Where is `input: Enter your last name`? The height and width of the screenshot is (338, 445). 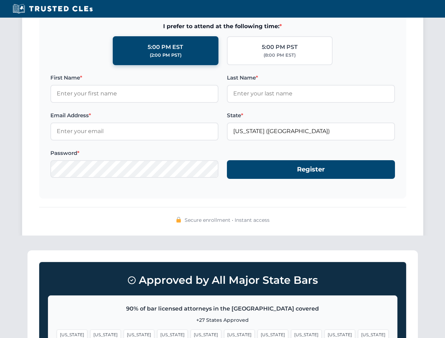 input: Enter your last name is located at coordinates (311, 94).